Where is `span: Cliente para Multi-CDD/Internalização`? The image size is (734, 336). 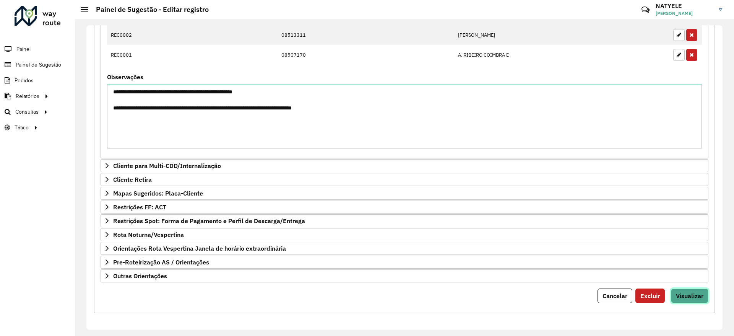 span: Cliente para Multi-CDD/Internalização is located at coordinates (167, 166).